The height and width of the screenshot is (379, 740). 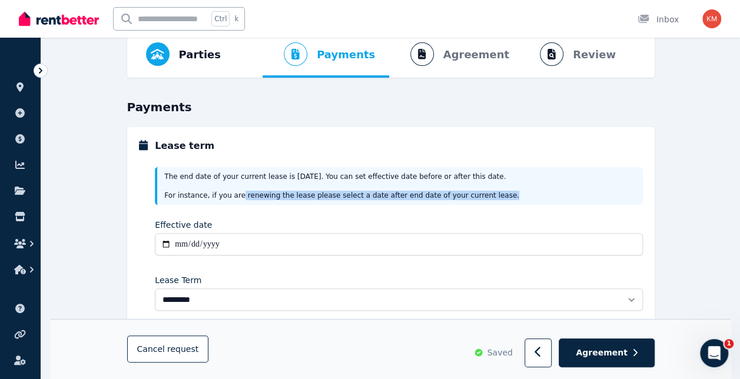 I want to click on span: k, so click(x=236, y=19).